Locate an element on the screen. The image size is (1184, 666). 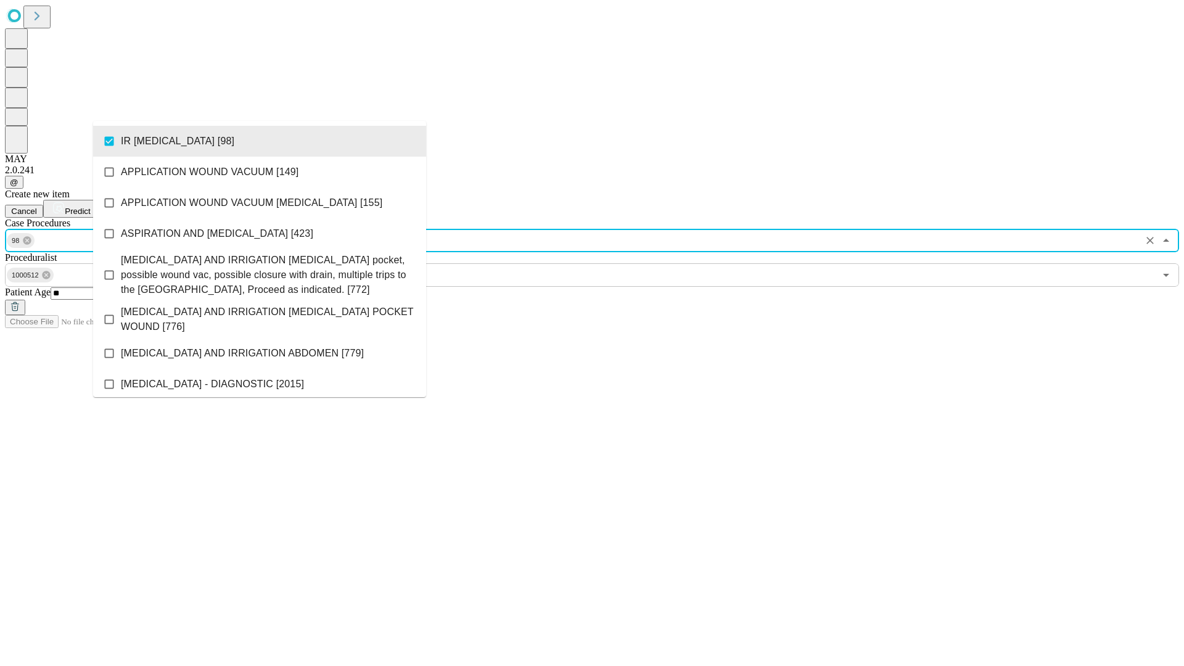
span: Predict is located at coordinates (77, 211).